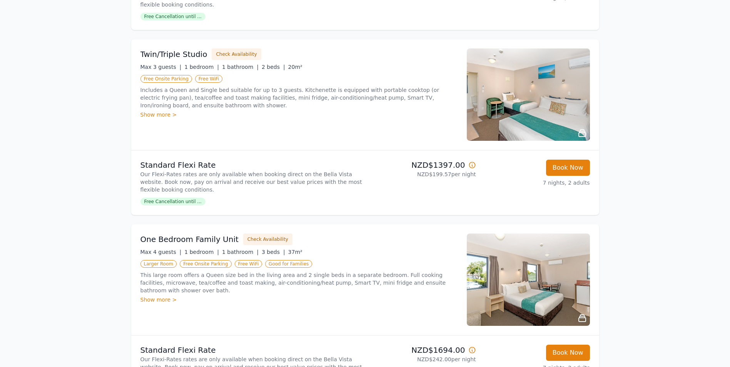  What do you see at coordinates (161, 67) in the screenshot?
I see `span: Max 3 guests |` at bounding box center [161, 67].